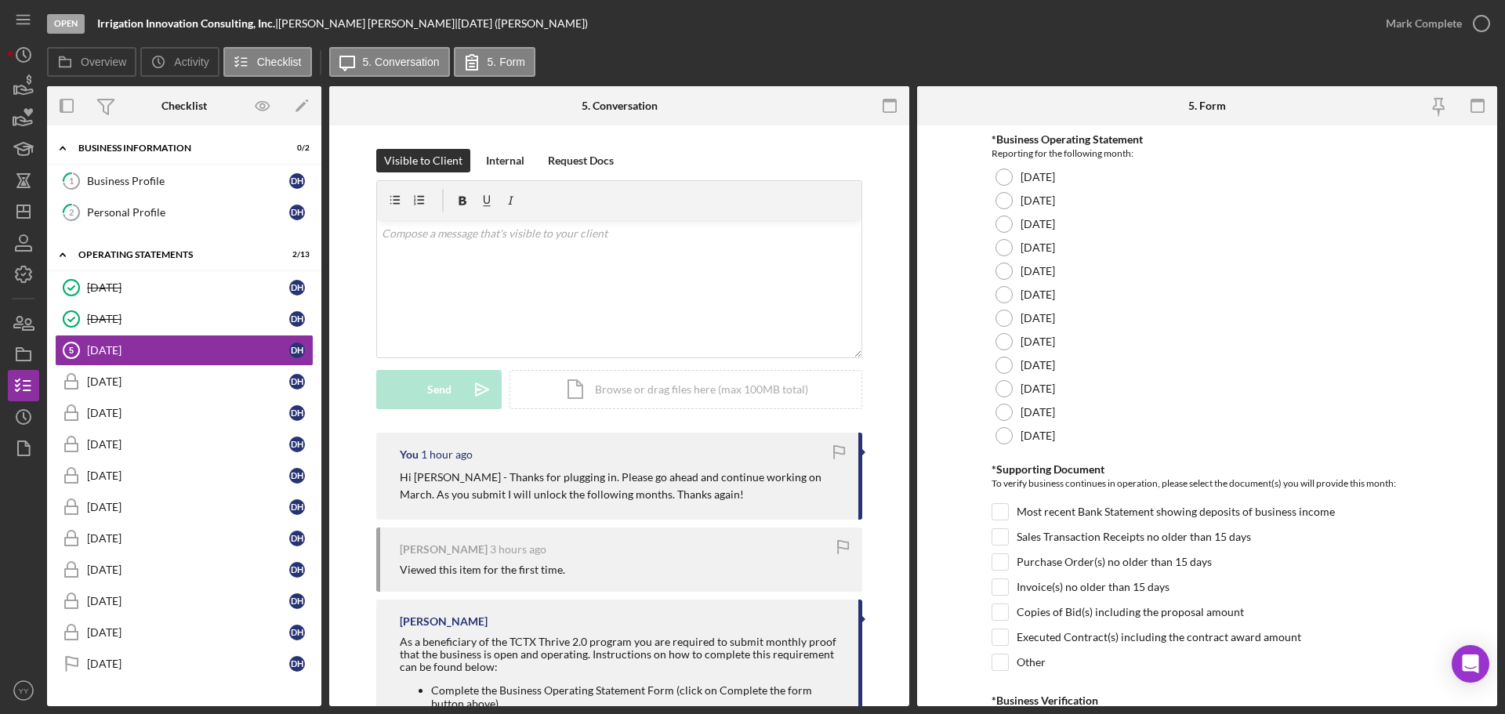  What do you see at coordinates (1176, 512) in the screenshot?
I see `label: Most recent Bank Statement showing deposits of business income` at bounding box center [1176, 512].